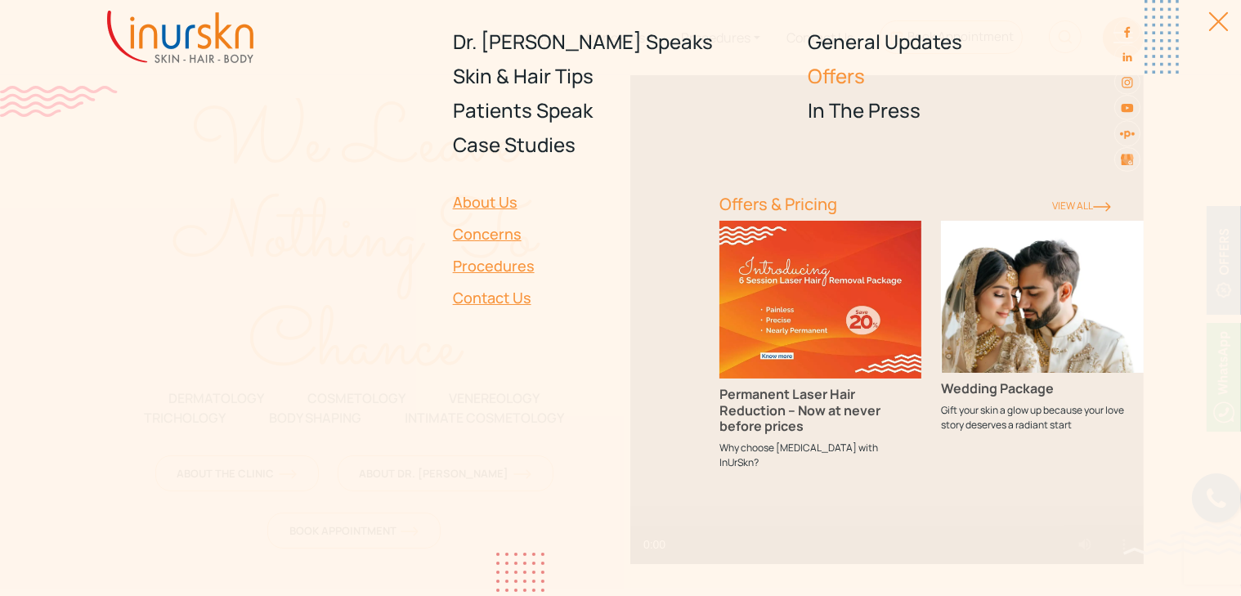 This screenshot has height=596, width=1241. I want to click on img: linkedin, so click(1128, 57).